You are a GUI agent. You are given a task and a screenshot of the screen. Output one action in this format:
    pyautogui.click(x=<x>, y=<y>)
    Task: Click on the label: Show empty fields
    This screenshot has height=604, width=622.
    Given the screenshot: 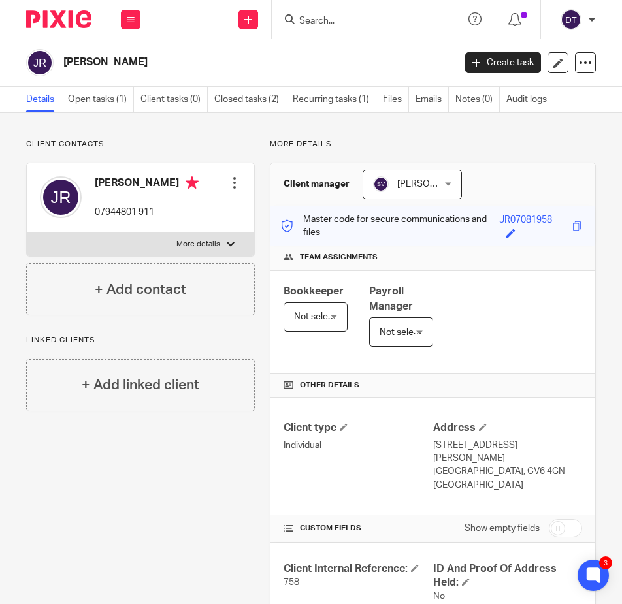 What is the action you would take?
    pyautogui.click(x=502, y=529)
    